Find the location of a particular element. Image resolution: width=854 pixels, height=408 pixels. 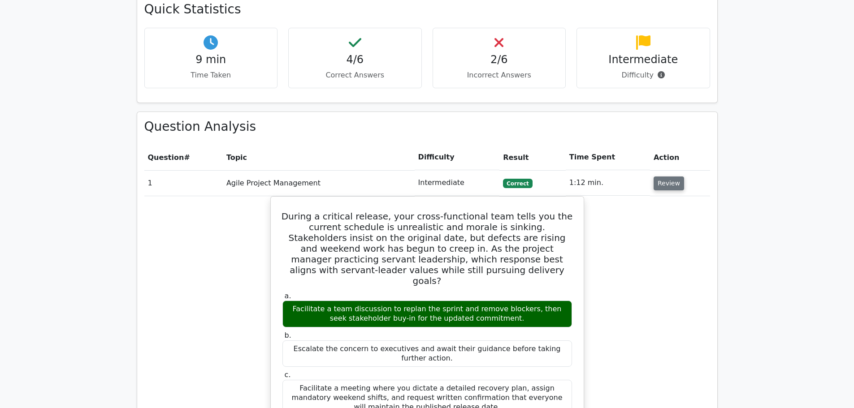

span: Question is located at coordinates (166, 157).